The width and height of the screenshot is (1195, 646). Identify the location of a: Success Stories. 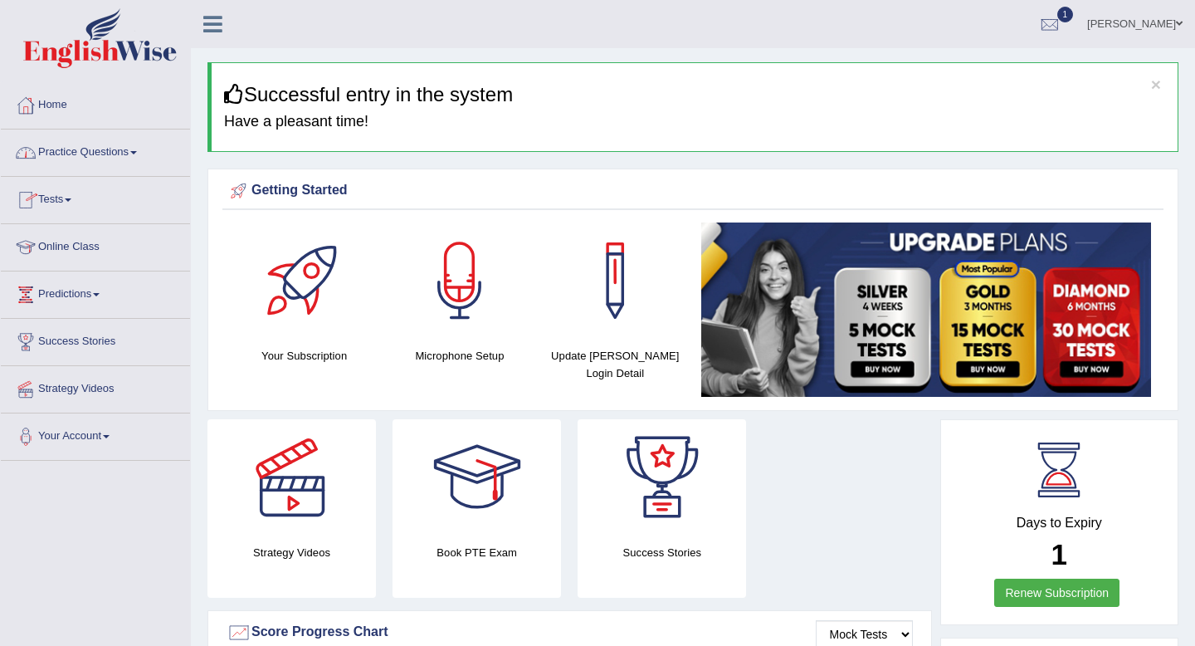
(95, 339).